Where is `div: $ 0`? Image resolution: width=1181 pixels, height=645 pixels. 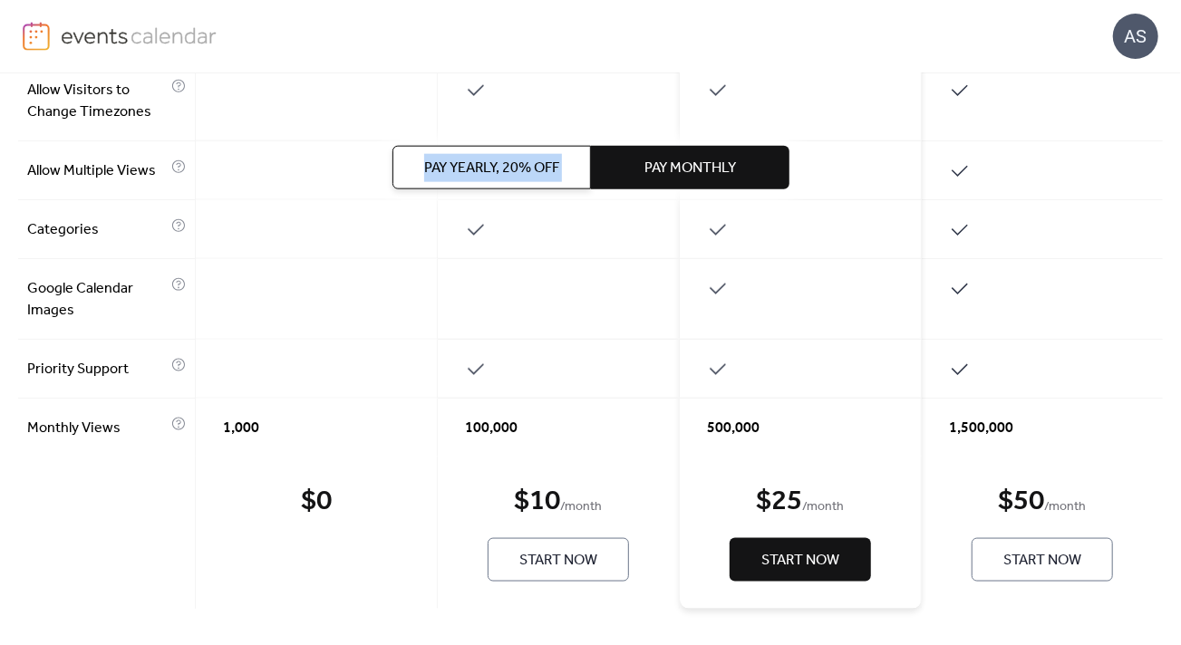
div: $ 0 is located at coordinates (316, 502).